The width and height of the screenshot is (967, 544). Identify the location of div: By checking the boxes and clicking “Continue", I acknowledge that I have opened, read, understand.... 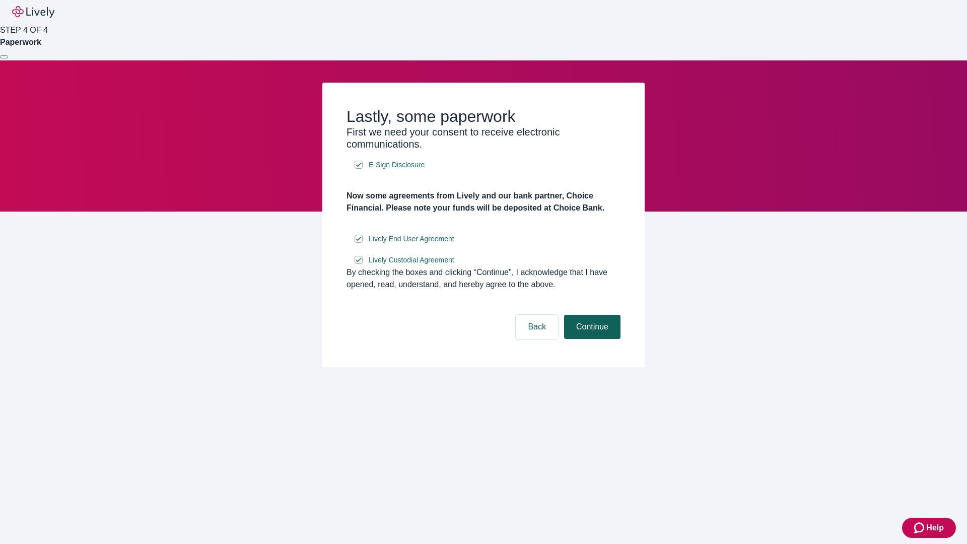
(484, 279).